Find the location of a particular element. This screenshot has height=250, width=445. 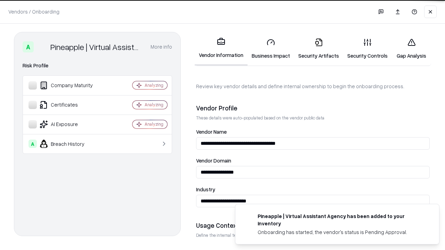

div: Onboarding has started, the vendor's status is Pending Approval. is located at coordinates (340, 232).